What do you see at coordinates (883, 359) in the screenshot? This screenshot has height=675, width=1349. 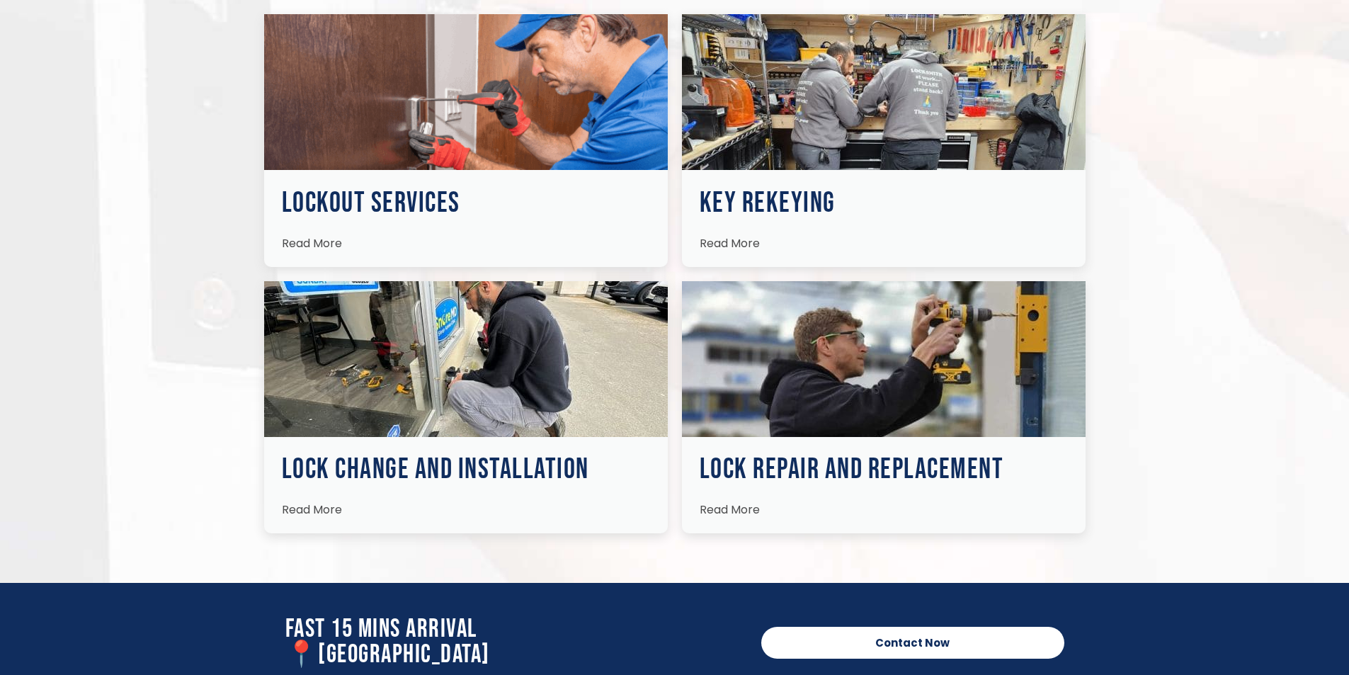 I see `img: Locksmiths Locations 17` at bounding box center [883, 359].